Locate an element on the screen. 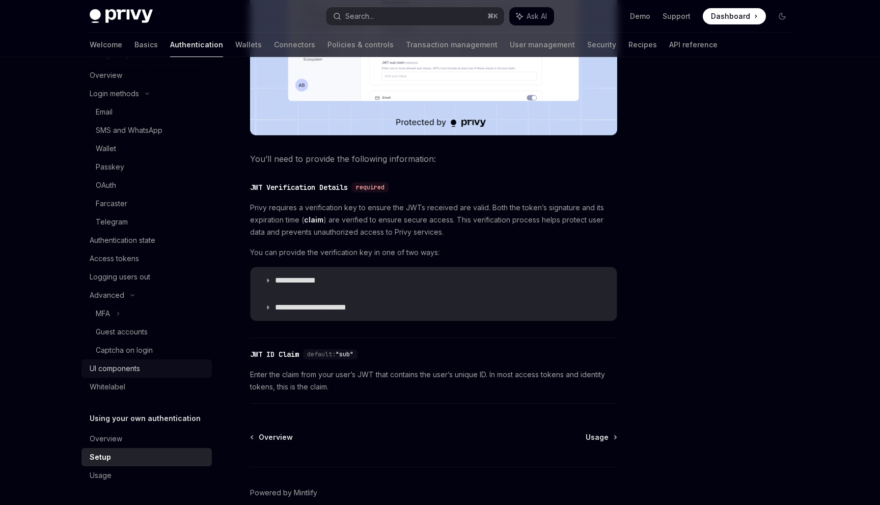  div: JWT ID Claim is located at coordinates (275, 355).